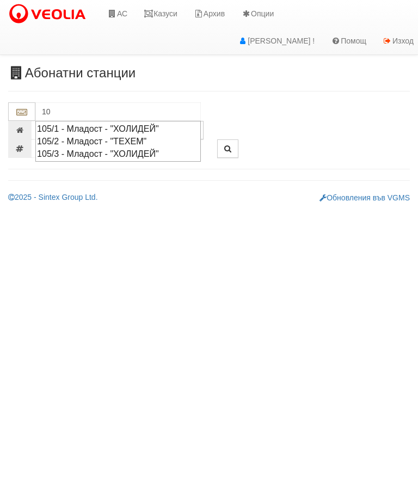  I want to click on a: 2025 - Sintex Group Ltd., so click(53, 197).